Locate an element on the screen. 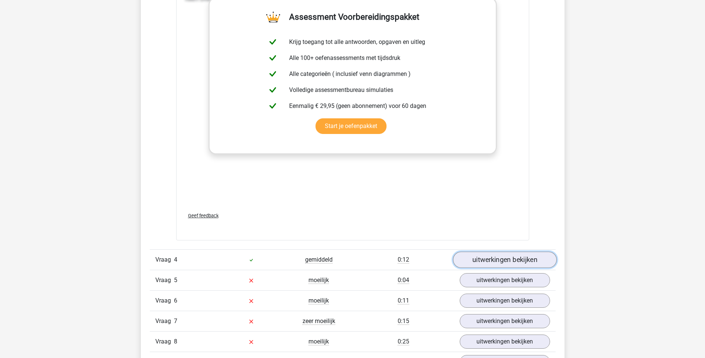  span: 4 is located at coordinates (176, 259).